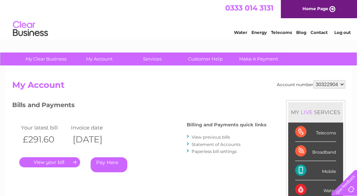 The height and width of the screenshot is (196, 357). I want to click on a: Blog, so click(301, 32).